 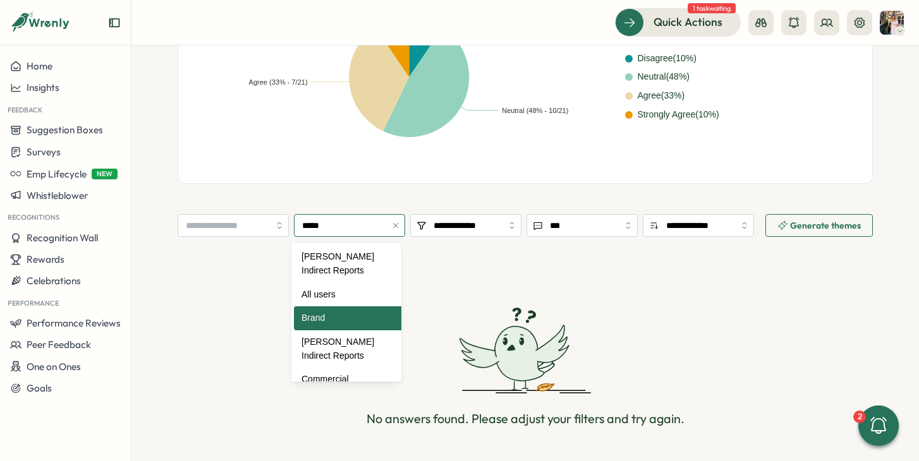 I want to click on span: Rewards, so click(x=45, y=259).